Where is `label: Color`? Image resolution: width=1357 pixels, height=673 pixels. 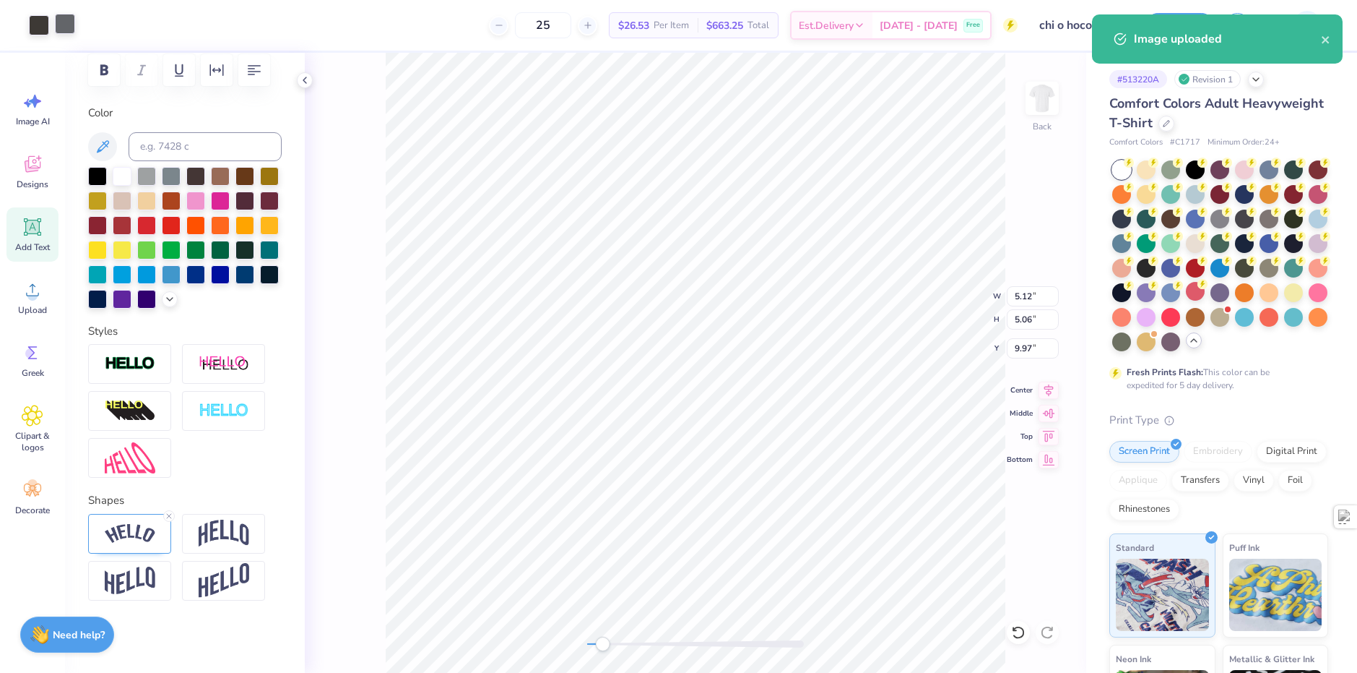 label: Color is located at coordinates (185, 113).